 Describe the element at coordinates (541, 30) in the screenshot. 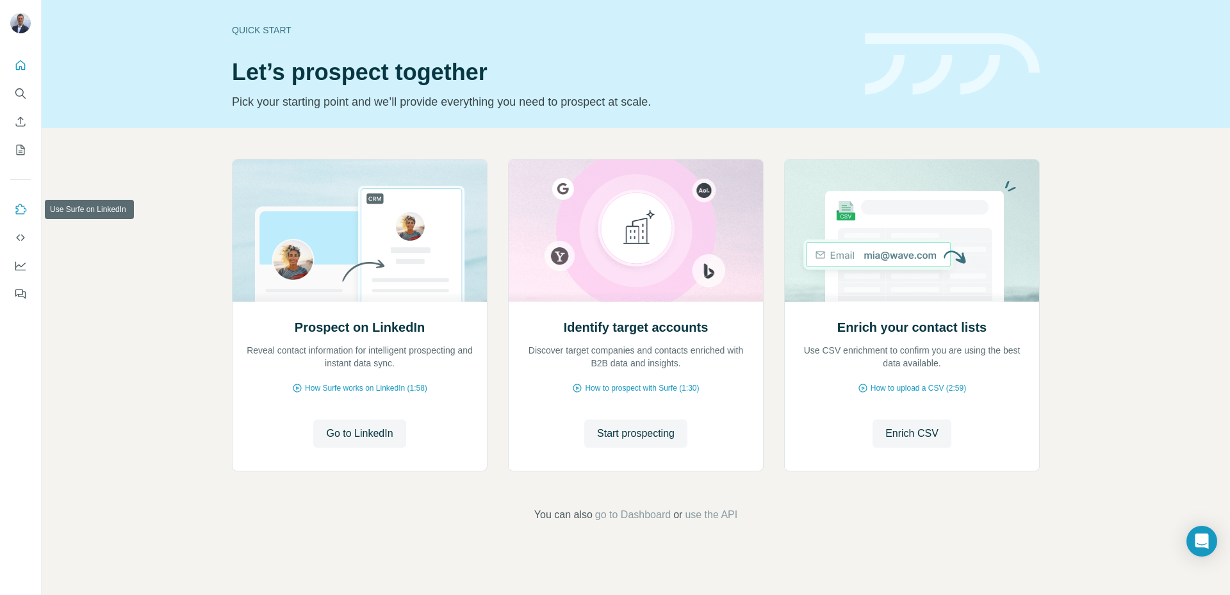

I see `div: Quick start` at that location.